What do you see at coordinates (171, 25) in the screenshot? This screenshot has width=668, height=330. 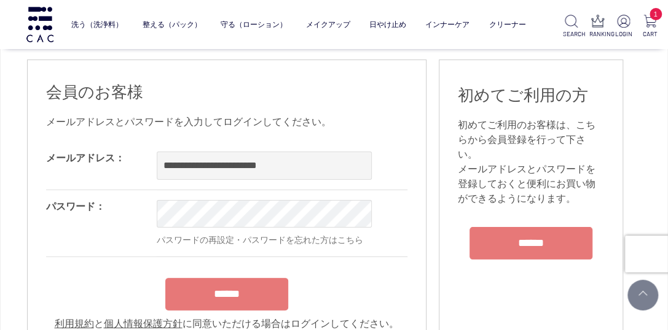 I see `a: 整える（パック）` at bounding box center [171, 25].